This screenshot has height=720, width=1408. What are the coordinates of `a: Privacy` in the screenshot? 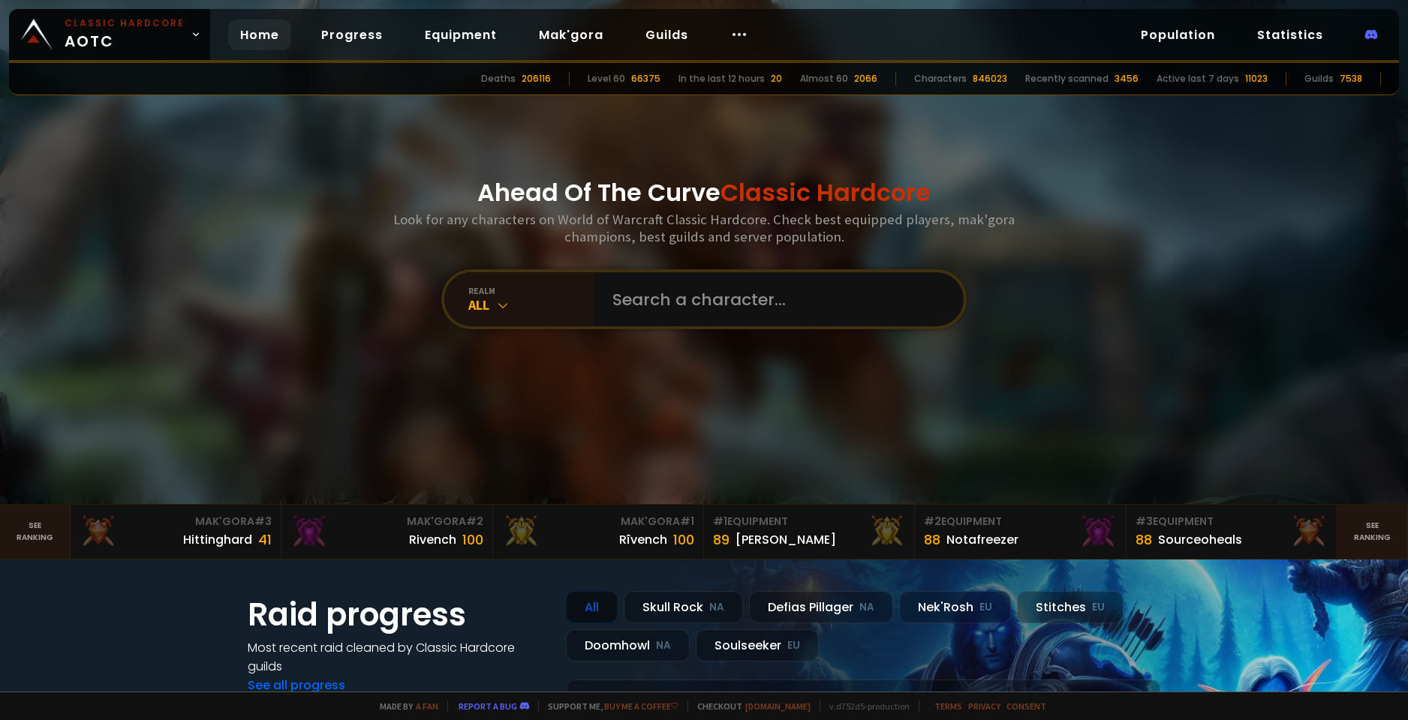 It's located at (984, 706).